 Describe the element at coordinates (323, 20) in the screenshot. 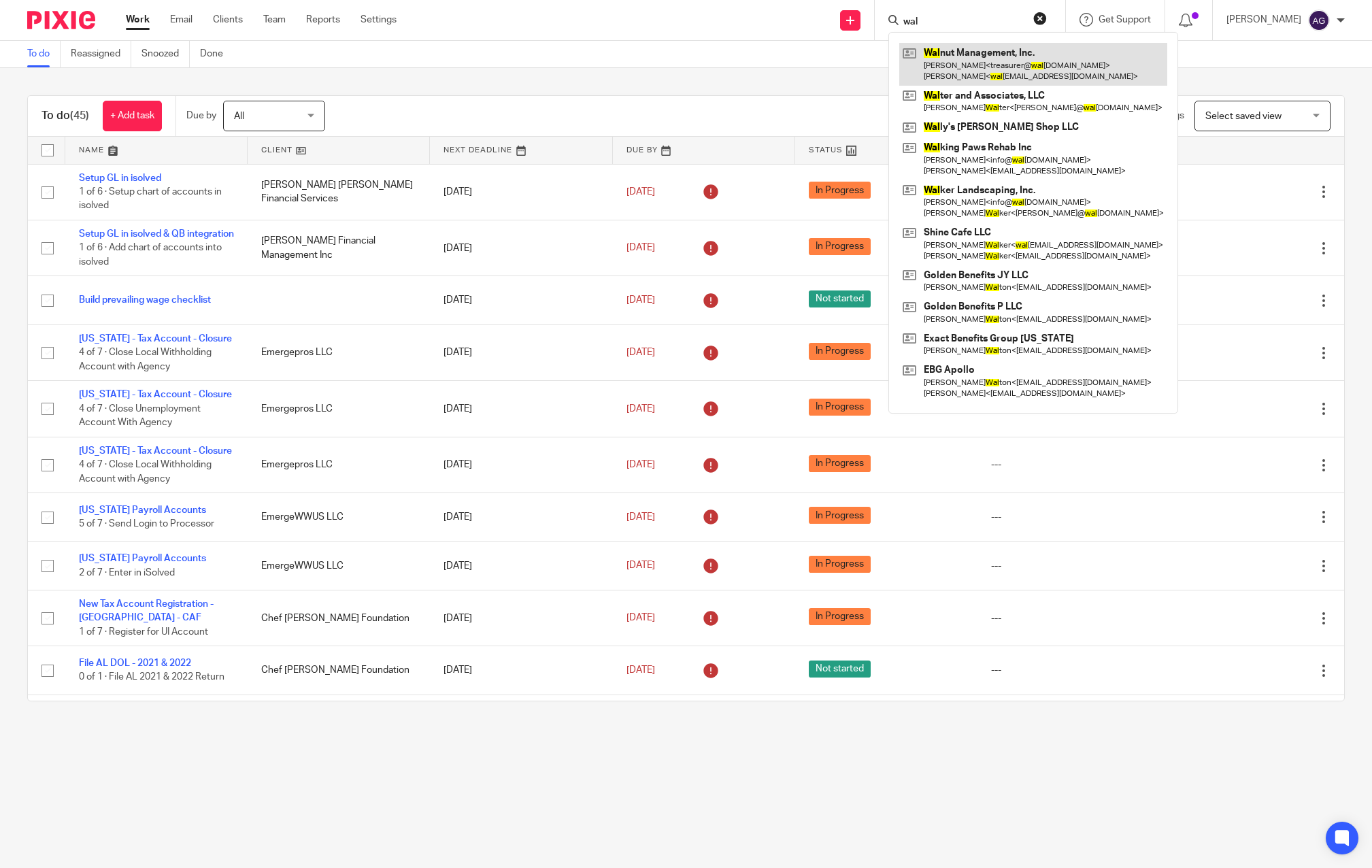

I see `a: Reports` at that location.